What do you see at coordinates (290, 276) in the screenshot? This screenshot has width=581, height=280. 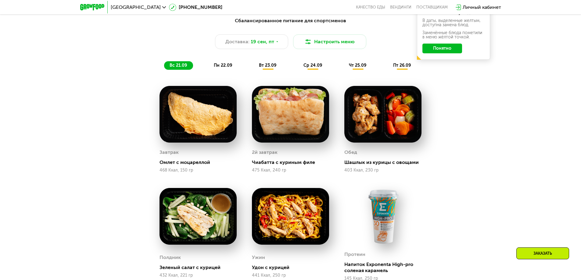 I see `div: 441 Ккал, 250 гр` at bounding box center [290, 276].